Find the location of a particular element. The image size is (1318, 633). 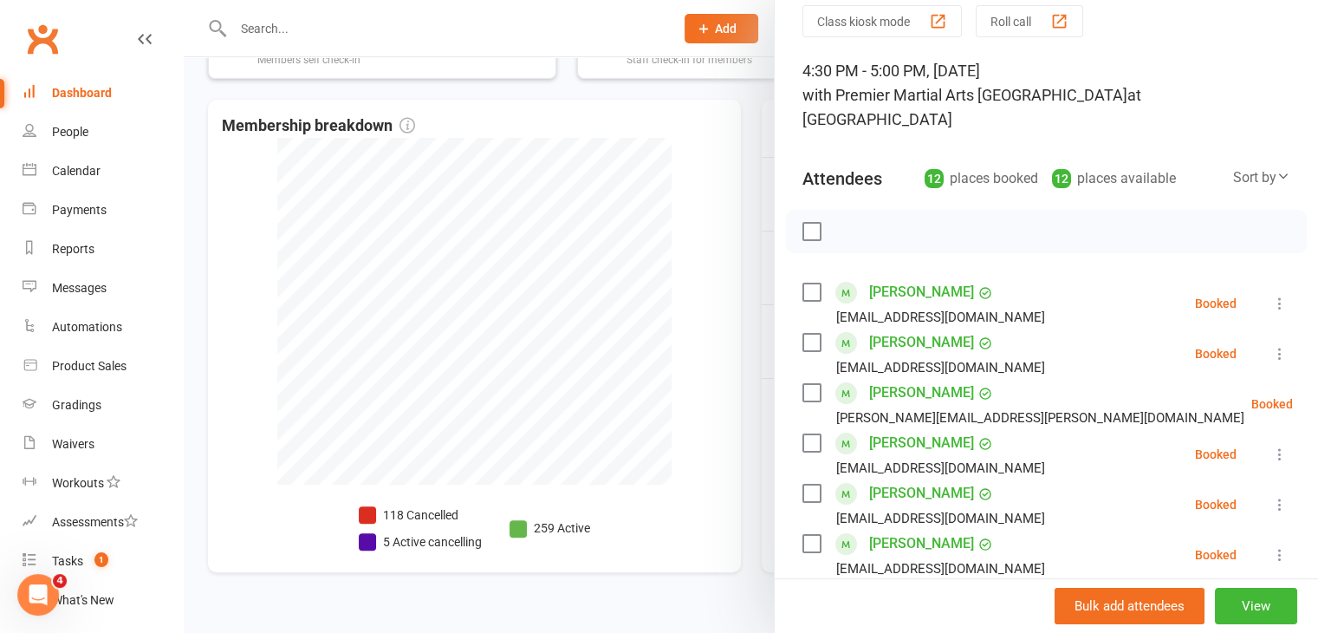

div: Attendees is located at coordinates (842, 179).